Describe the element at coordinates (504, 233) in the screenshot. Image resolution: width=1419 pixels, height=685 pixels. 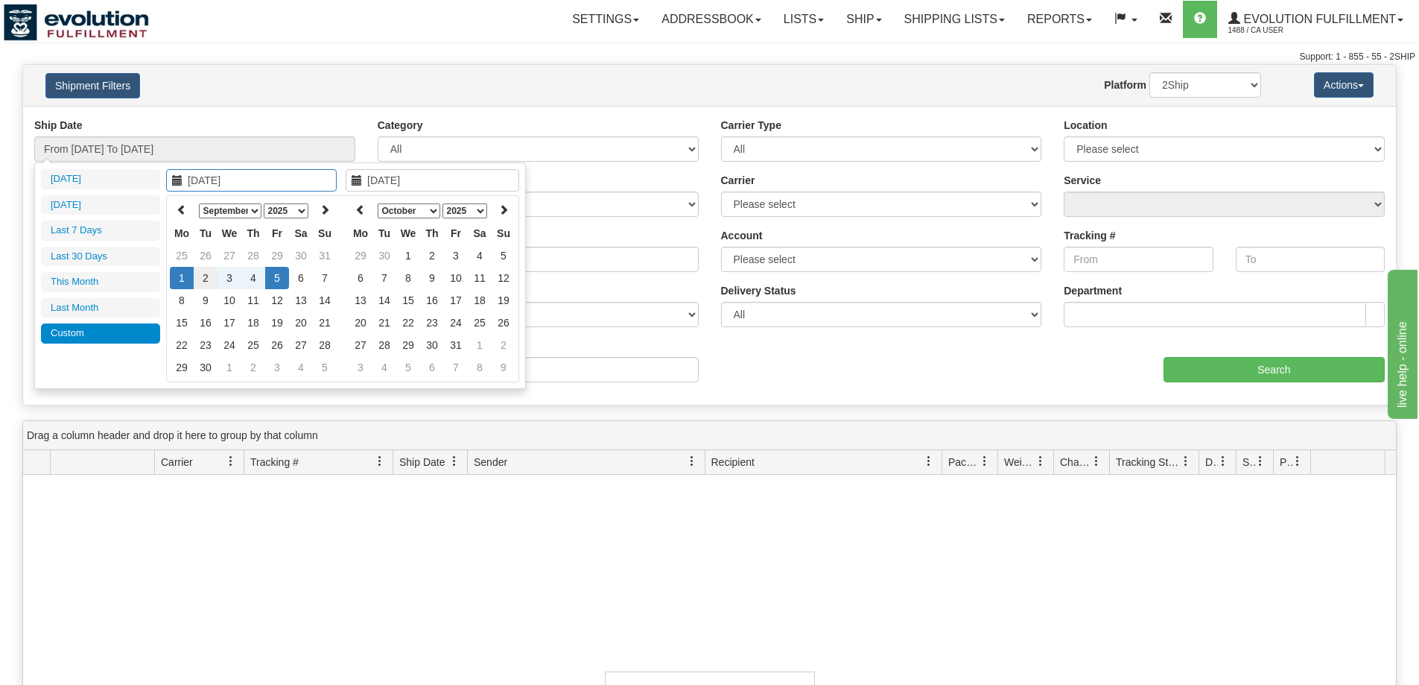
I see `th: Su` at that location.